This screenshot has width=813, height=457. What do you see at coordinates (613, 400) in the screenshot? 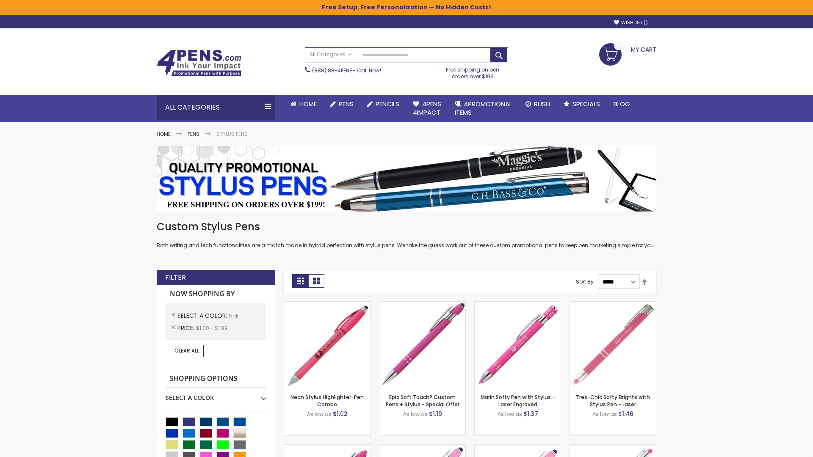
I see `a: Tres-Chic Softy Brights with Stylus Pen - Laser` at bounding box center [613, 400].